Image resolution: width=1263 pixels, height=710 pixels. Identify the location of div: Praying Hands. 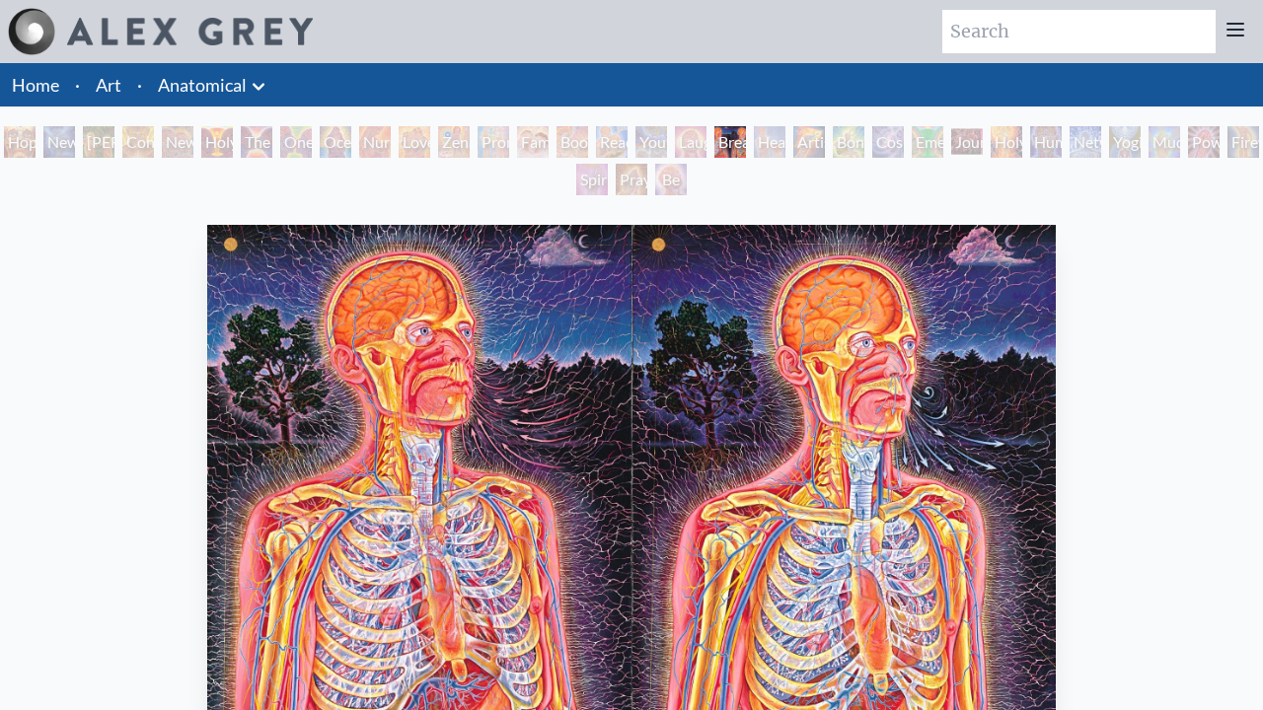
(631, 180).